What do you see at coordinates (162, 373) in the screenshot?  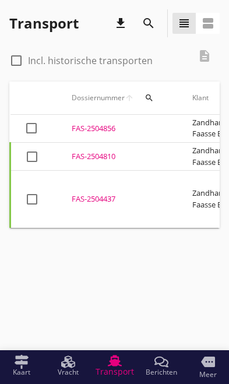 I see `span: Berichten` at bounding box center [162, 373].